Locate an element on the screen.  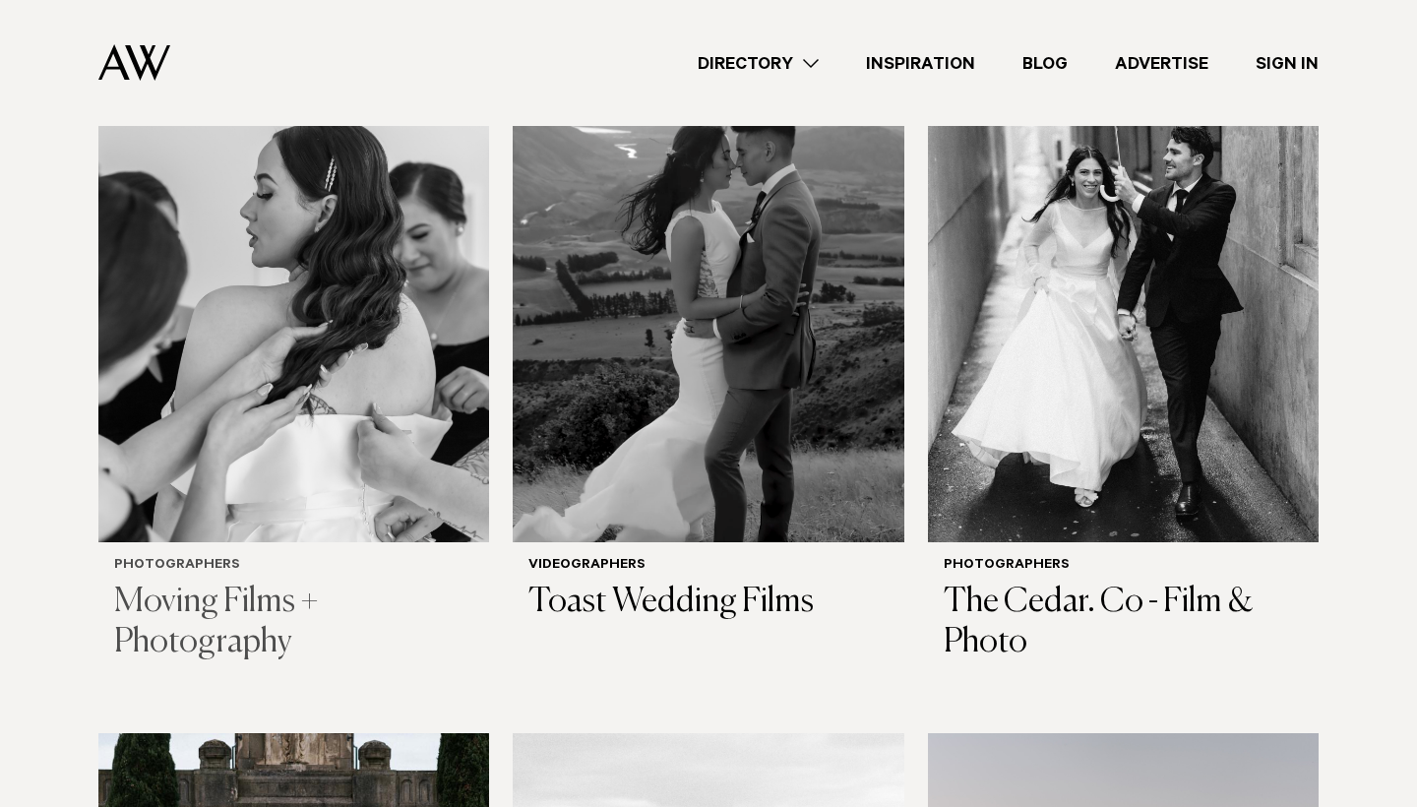
a: Inspiration is located at coordinates (920, 63).